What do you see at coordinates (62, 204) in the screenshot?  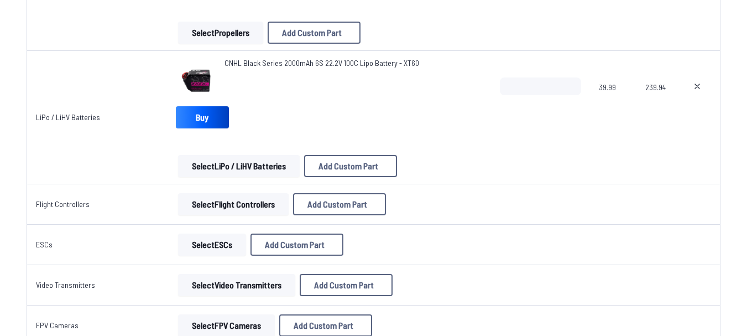 I see `a: Flight Controllers` at bounding box center [62, 204].